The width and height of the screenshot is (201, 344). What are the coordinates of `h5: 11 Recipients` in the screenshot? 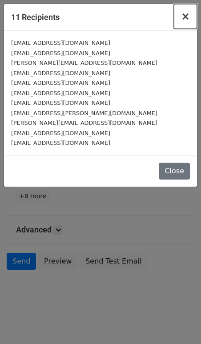 It's located at (35, 17).